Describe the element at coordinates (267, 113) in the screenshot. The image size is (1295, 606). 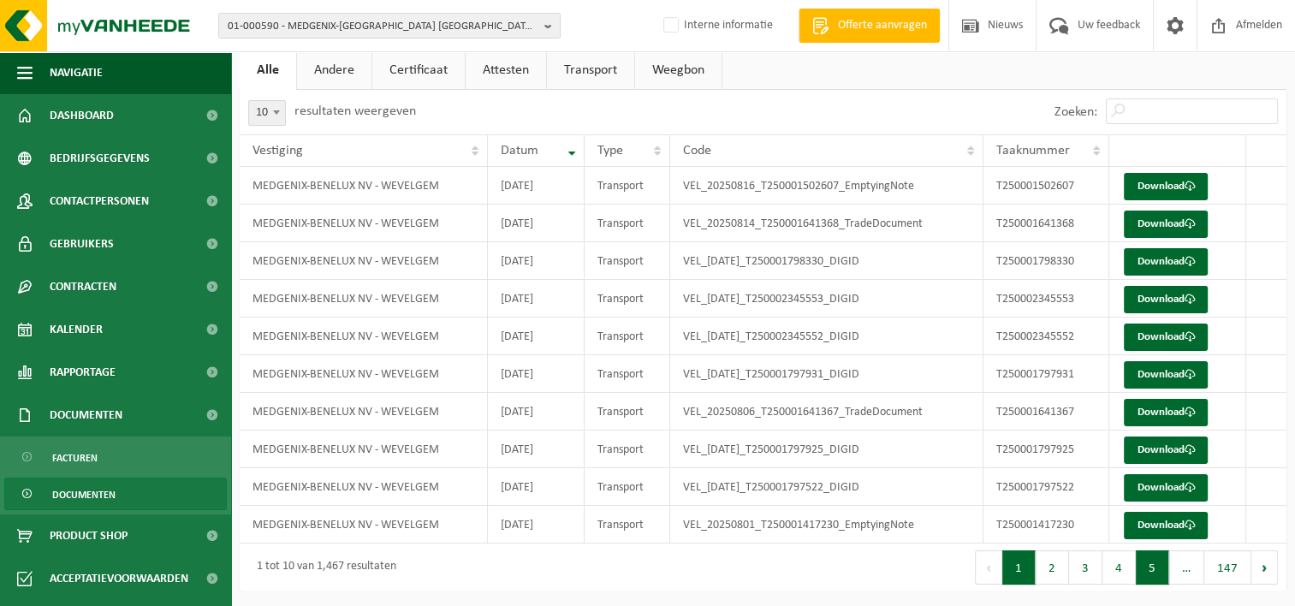
I see `span: 10` at that location.